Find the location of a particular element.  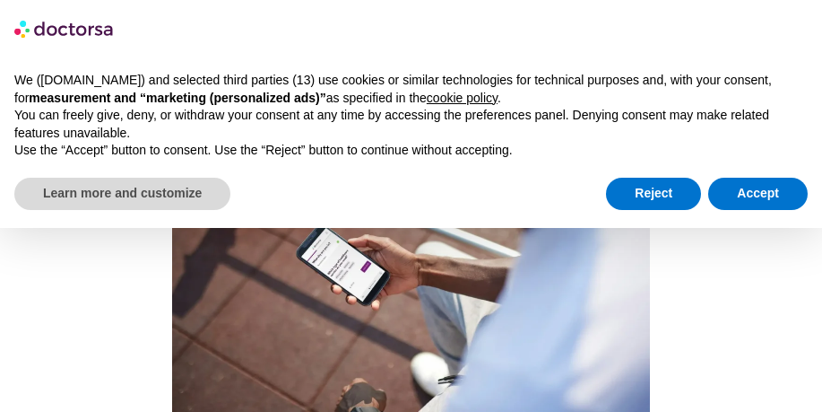

a: cookie policy is located at coordinates (462, 98).